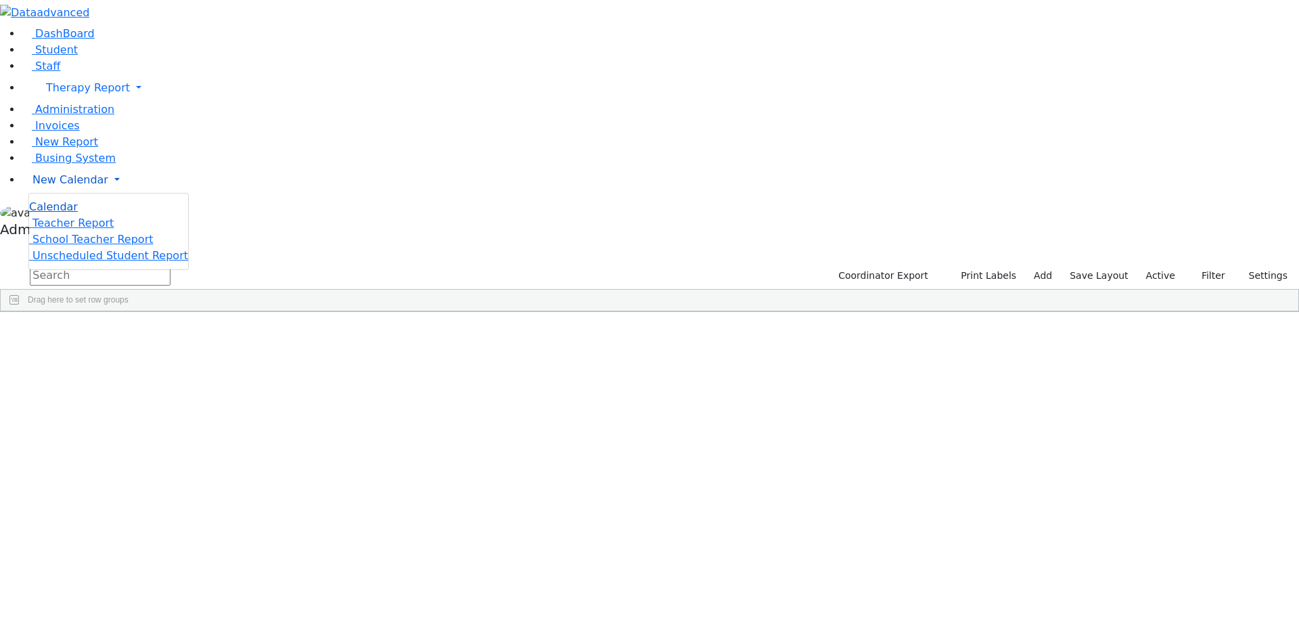 The image size is (1299, 622). I want to click on span: New Calendar, so click(70, 179).